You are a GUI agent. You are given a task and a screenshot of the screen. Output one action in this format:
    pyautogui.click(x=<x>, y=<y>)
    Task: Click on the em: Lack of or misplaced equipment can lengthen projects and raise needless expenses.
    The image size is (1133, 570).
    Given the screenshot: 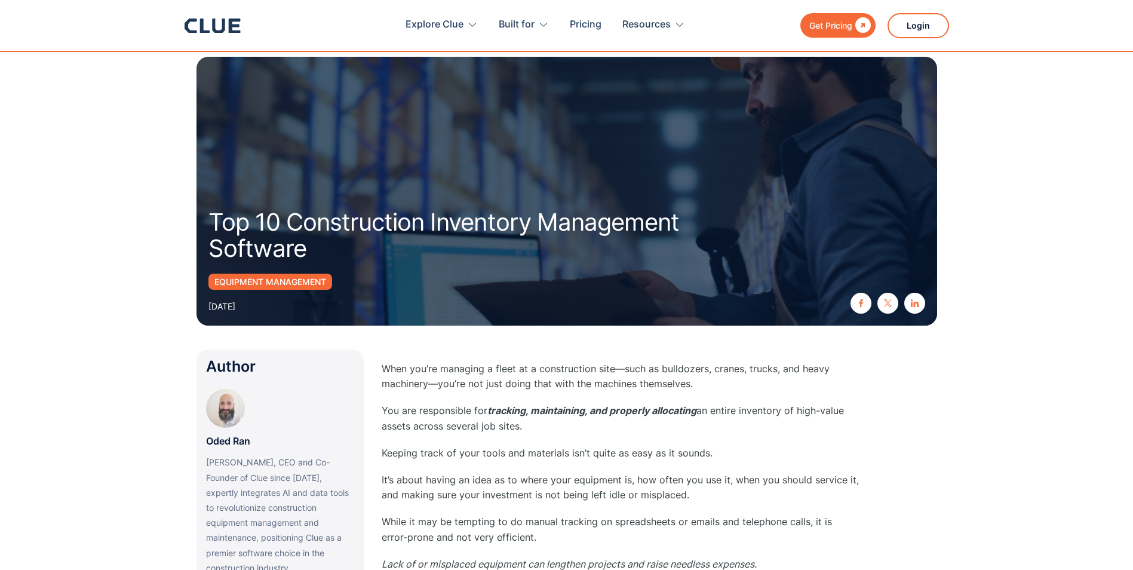 What is the action you would take?
    pyautogui.click(x=569, y=564)
    